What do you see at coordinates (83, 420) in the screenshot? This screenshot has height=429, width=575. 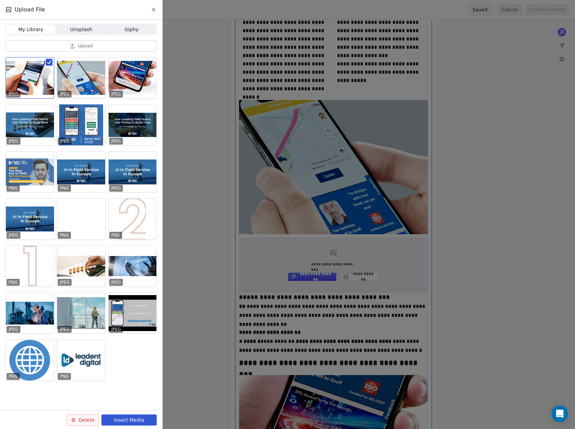 I see `button: Delete` at bounding box center [83, 420].